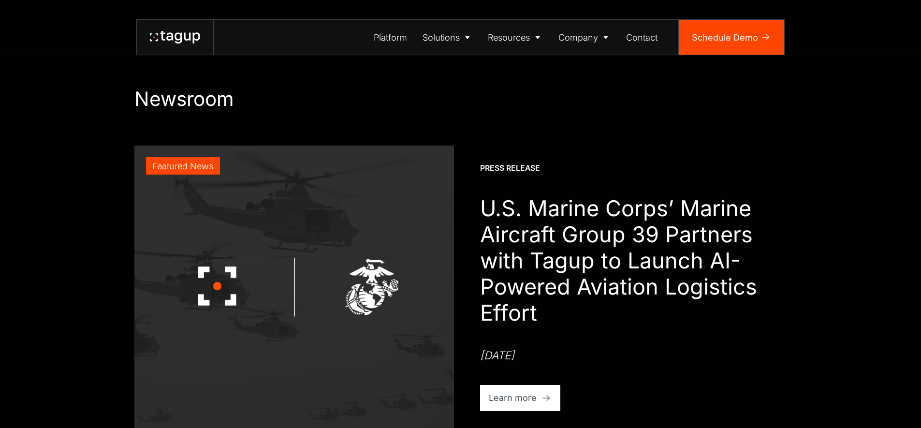 Image resolution: width=921 pixels, height=428 pixels. I want to click on h1: Newsroom, so click(461, 99).